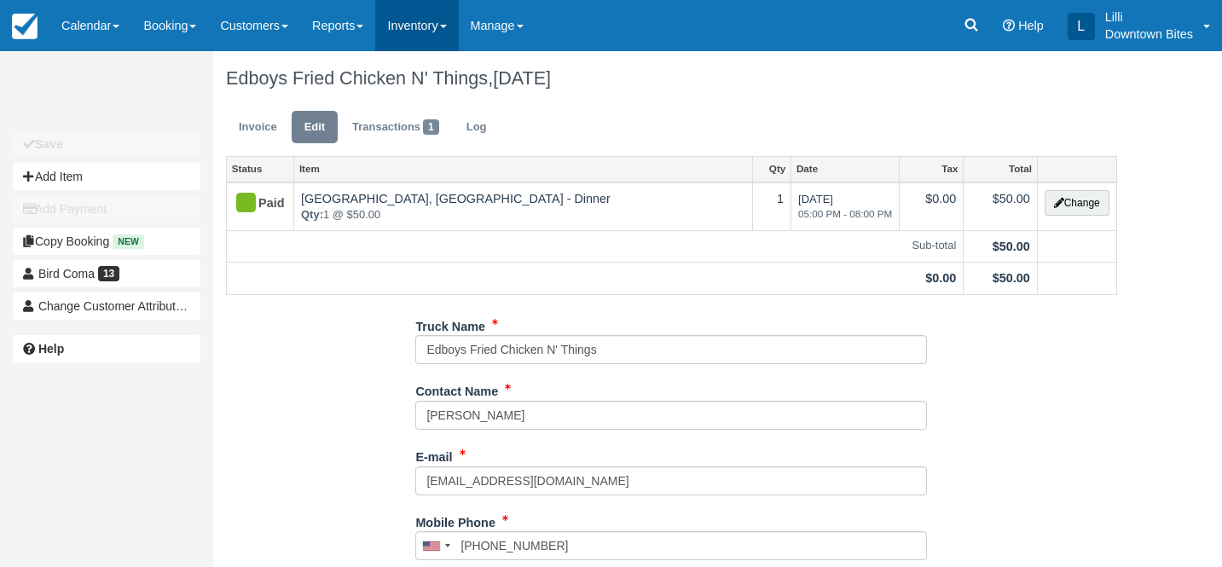 This screenshot has width=1222, height=567. What do you see at coordinates (49, 144) in the screenshot?
I see `b: Save` at bounding box center [49, 144].